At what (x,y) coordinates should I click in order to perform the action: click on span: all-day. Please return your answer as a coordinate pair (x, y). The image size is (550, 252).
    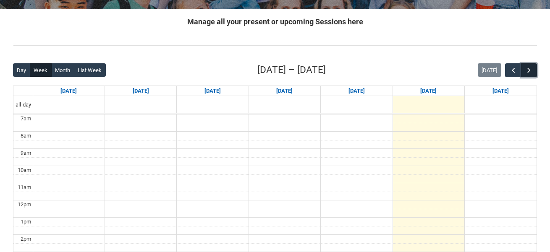
    Looking at the image, I should click on (23, 105).